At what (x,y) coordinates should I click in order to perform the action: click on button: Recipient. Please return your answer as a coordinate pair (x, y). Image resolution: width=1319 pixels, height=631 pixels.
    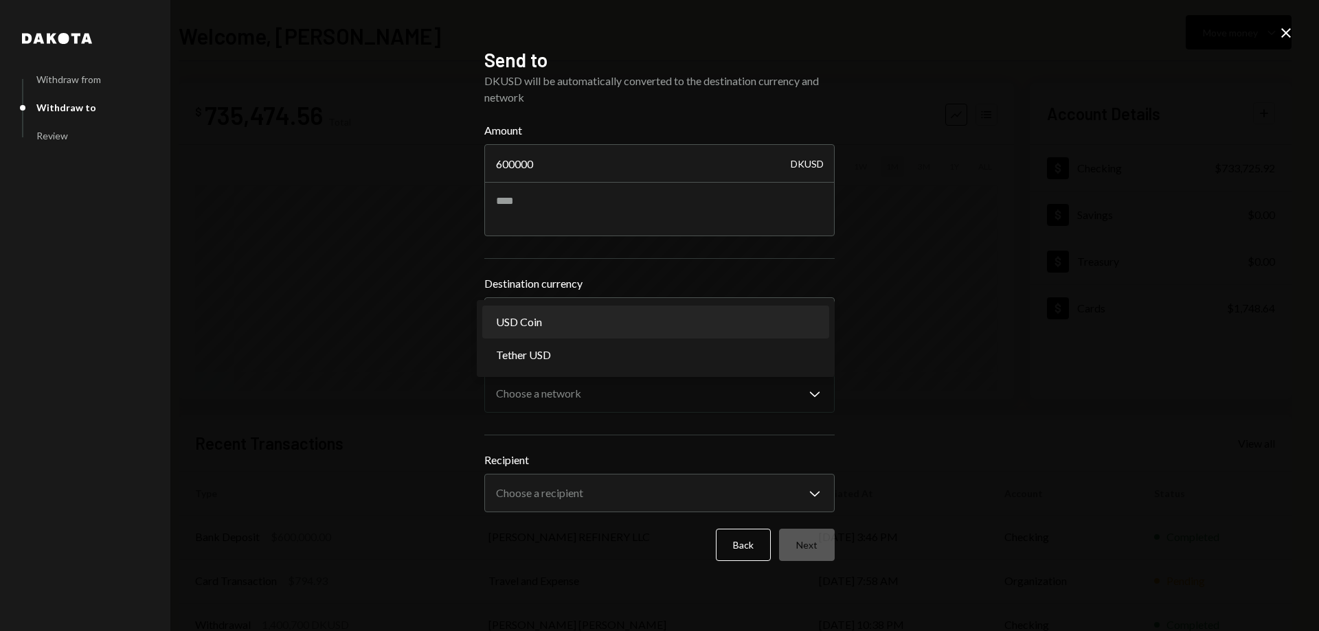
    Looking at the image, I should click on (660, 493).